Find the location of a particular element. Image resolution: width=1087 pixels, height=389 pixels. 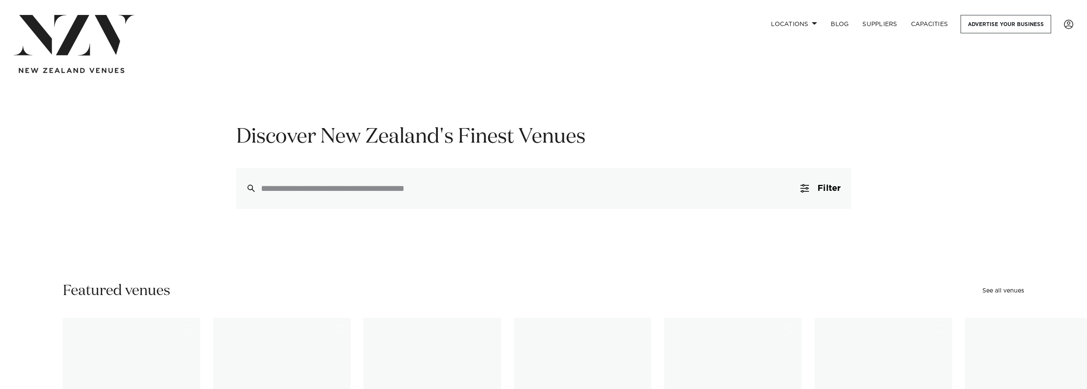

a: Locations is located at coordinates (794, 24).